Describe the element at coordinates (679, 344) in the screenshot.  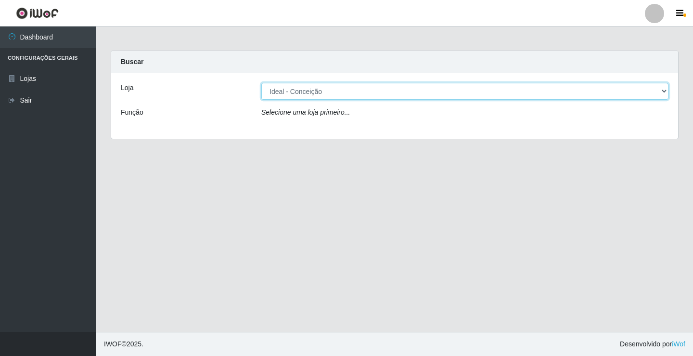
I see `a: iWof` at that location.